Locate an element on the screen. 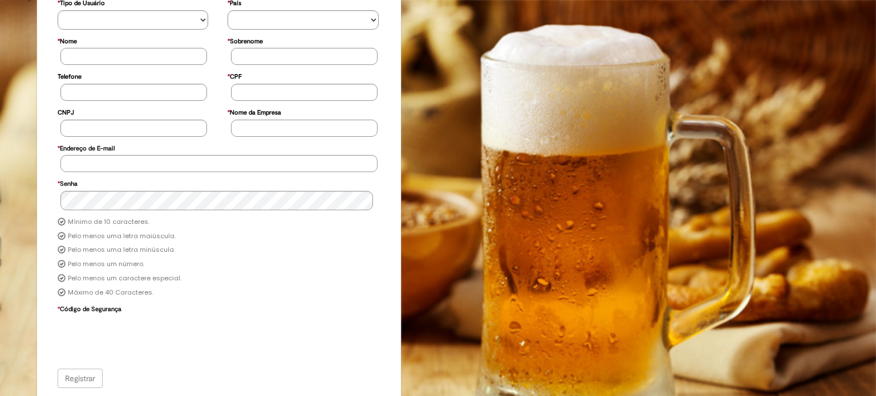 The height and width of the screenshot is (396, 876). label: Máximo de 40 Caracteres. is located at coordinates (111, 293).